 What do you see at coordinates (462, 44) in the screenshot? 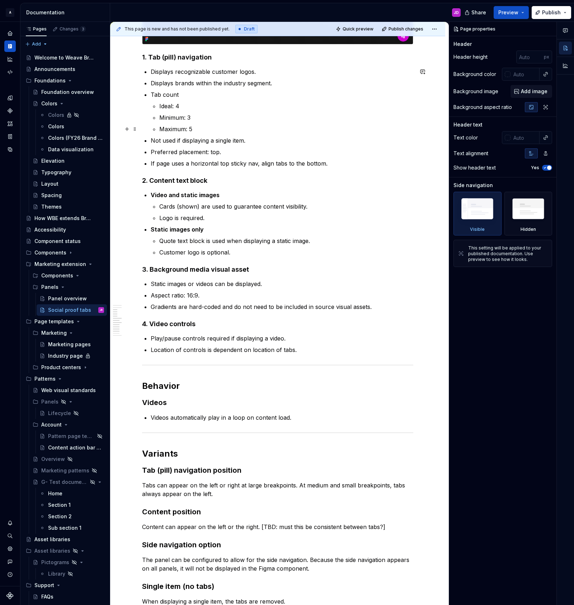
I see `div: Header` at bounding box center [462, 44].